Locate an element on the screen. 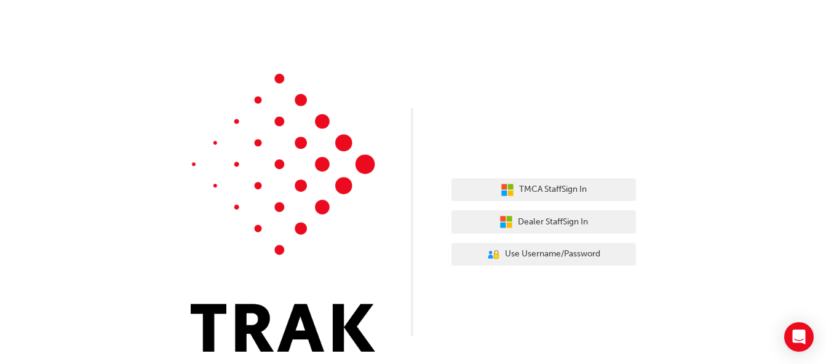  button: Dealer StaffSign In is located at coordinates (544, 222).